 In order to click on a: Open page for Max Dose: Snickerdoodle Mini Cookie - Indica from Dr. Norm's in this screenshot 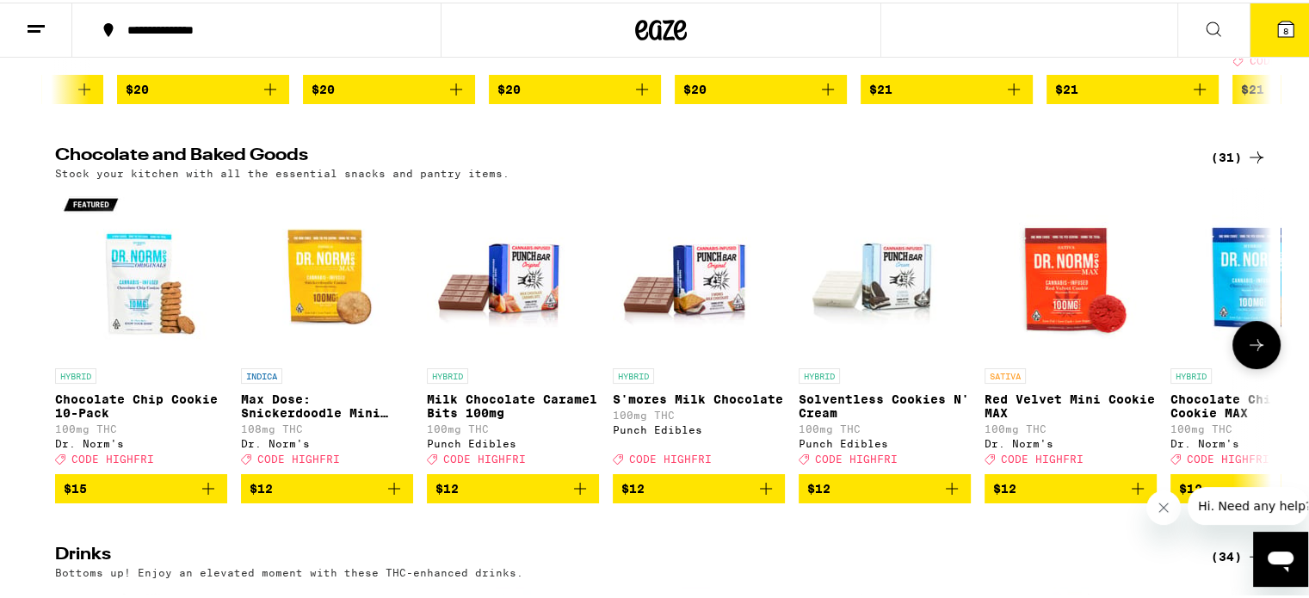, I will do `click(327, 328)`.